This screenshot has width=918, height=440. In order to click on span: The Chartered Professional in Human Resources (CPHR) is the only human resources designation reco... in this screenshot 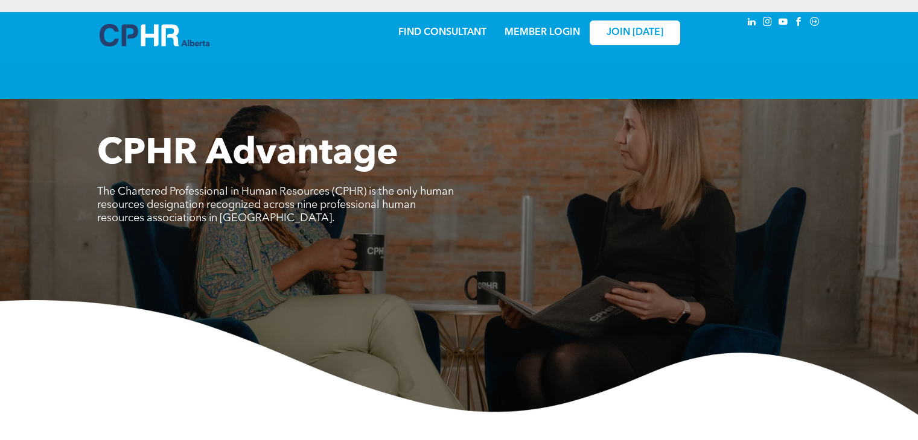, I will do `click(275, 205)`.